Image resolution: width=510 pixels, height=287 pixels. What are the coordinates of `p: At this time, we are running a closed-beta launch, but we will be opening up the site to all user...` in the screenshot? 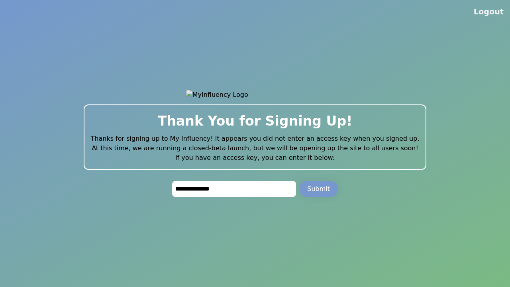 It's located at (255, 148).